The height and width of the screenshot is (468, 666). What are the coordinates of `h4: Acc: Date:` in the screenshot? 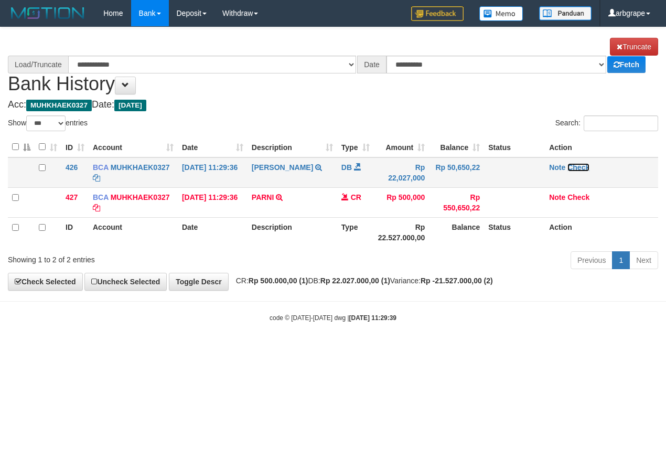 It's located at (333, 105).